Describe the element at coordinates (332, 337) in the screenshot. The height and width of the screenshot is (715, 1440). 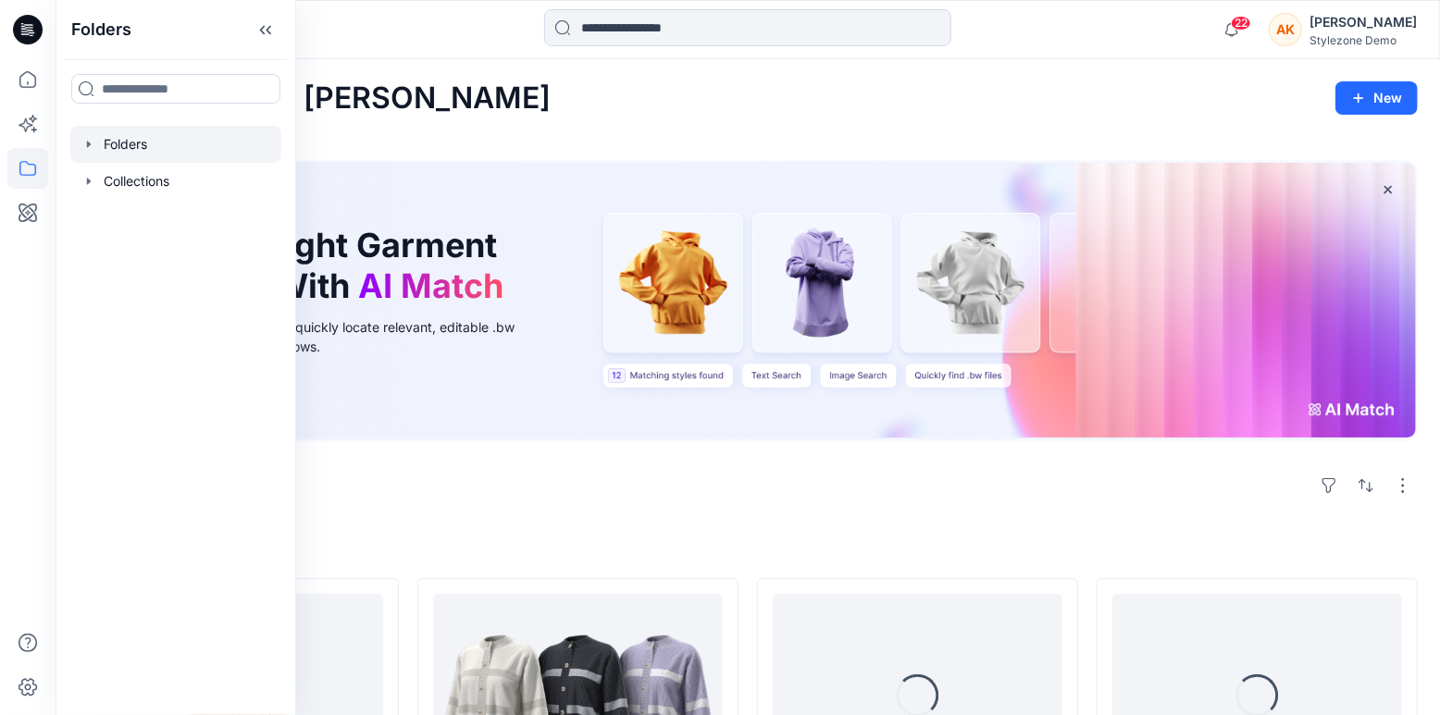
I see `div: Use text or image search to quickly locate relevant, editable .bw files for faster design workflows.` at that location.